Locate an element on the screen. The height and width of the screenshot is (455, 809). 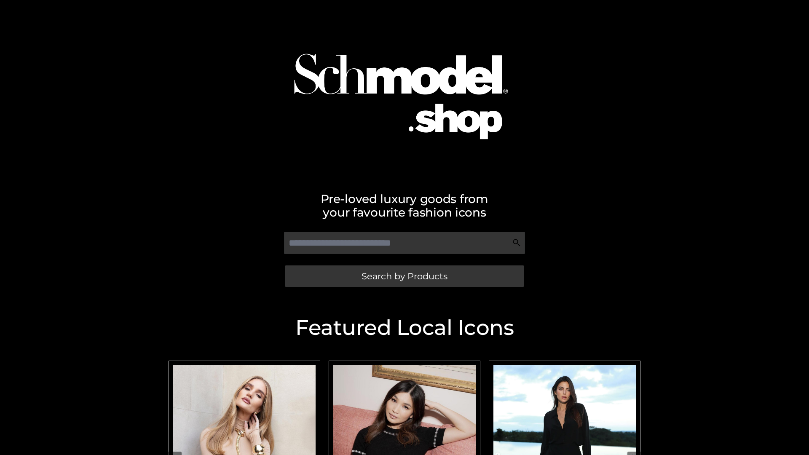
h2: Featured Local Icons​ is located at coordinates (405, 328).